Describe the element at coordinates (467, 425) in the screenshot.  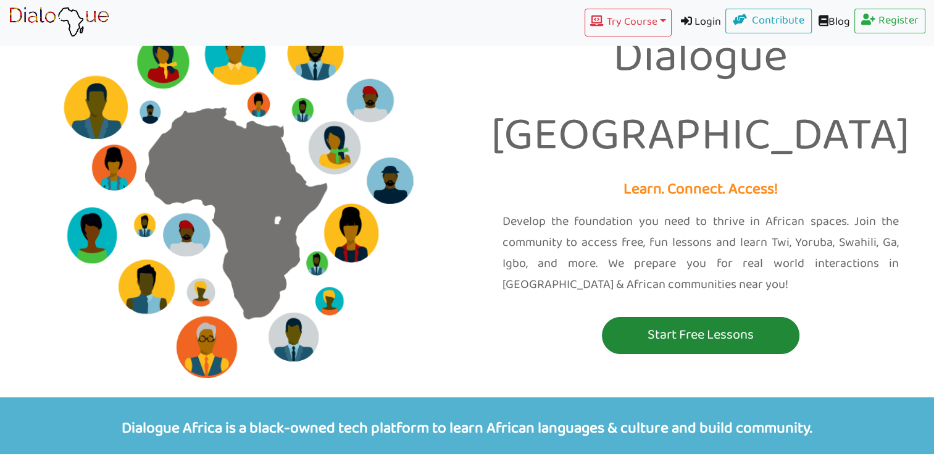
I see `p: Dialogue Africa is a black-owned tech platform to learn African languages & culture and build com...` at that location.